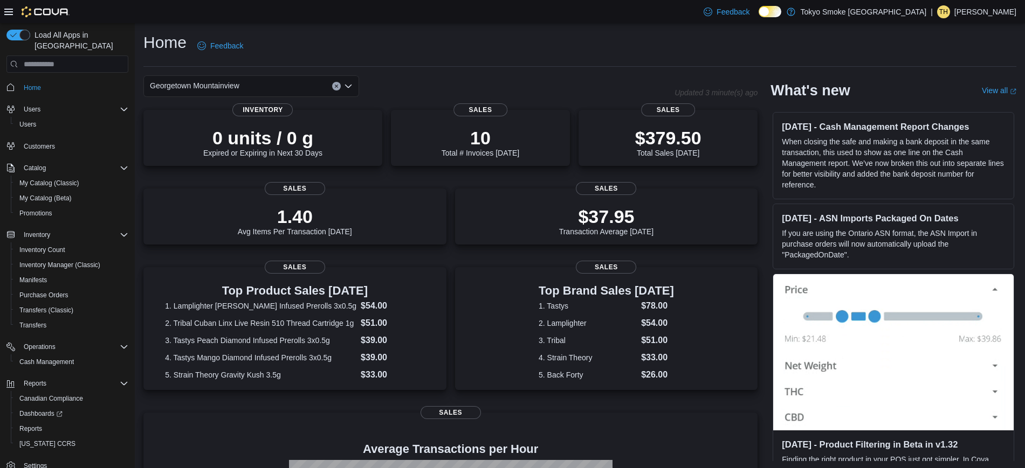 The image size is (1025, 468). What do you see at coordinates (72, 414) in the screenshot?
I see `span: Dashboards` at bounding box center [72, 414].